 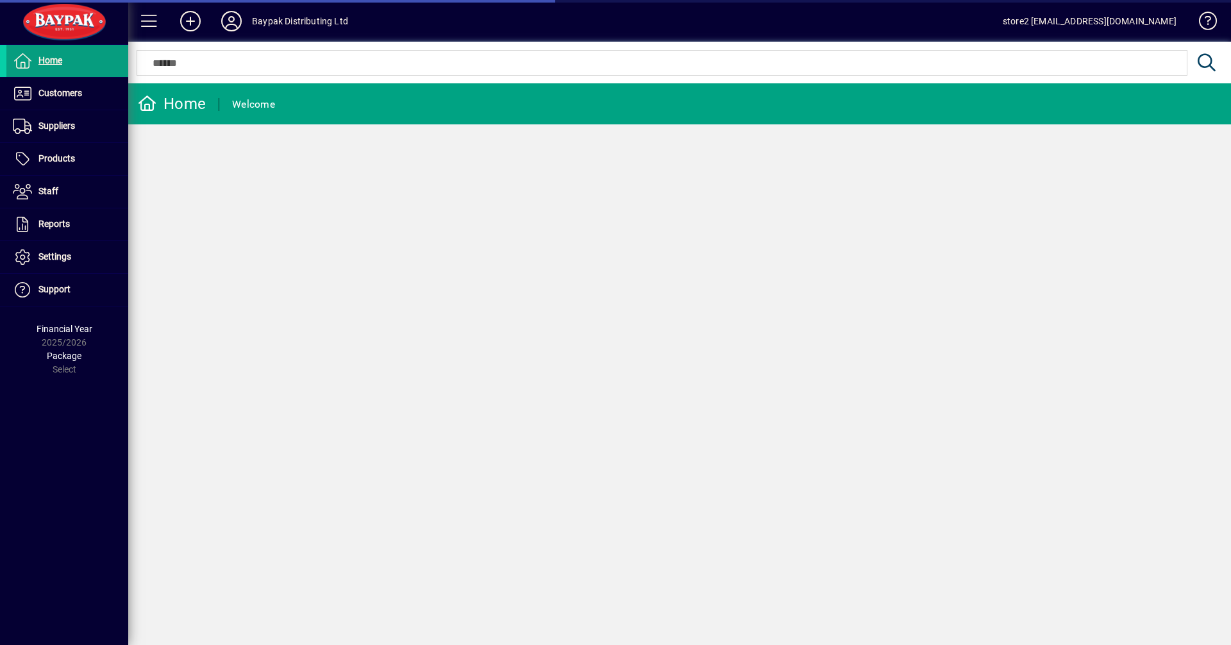 I want to click on span: Home, so click(x=50, y=60).